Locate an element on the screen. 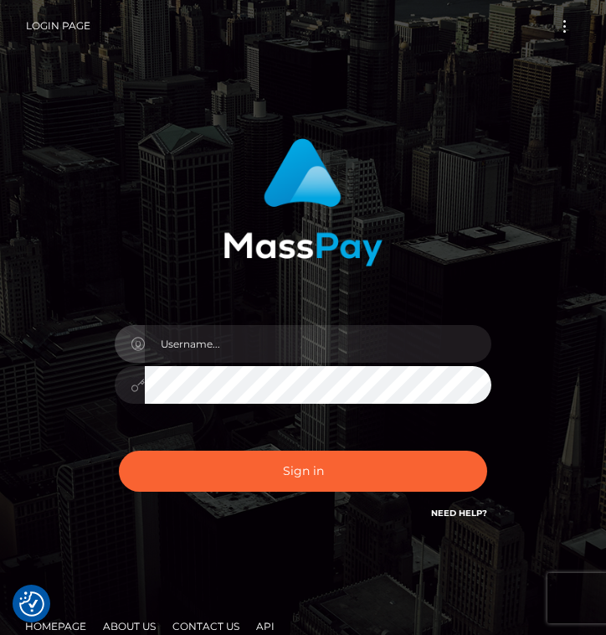 The height and width of the screenshot is (635, 606). input: Username... is located at coordinates (318, 343).